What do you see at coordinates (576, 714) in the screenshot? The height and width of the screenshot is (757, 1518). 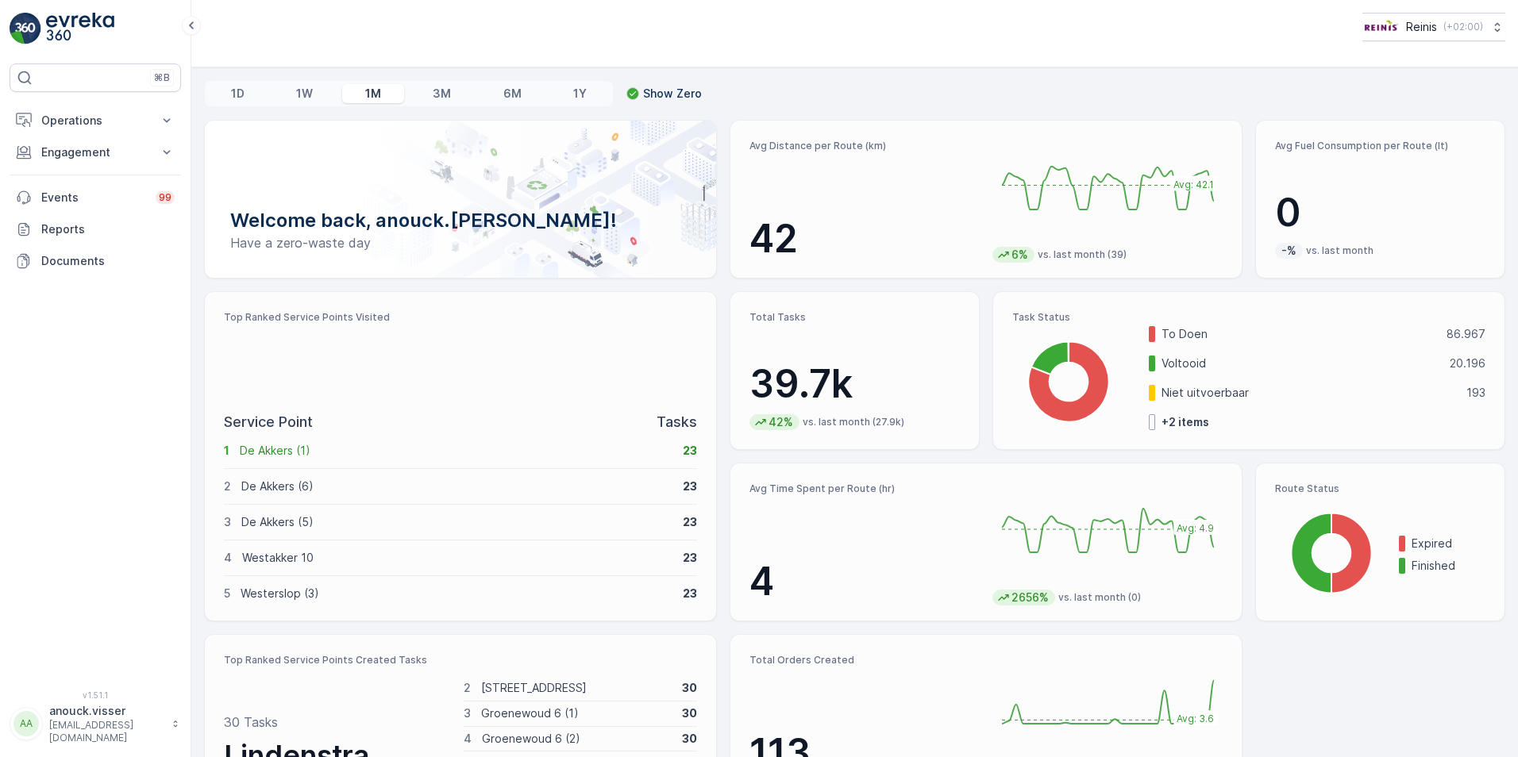 I see `p: Groenewoud 6 (1)` at bounding box center [576, 714].